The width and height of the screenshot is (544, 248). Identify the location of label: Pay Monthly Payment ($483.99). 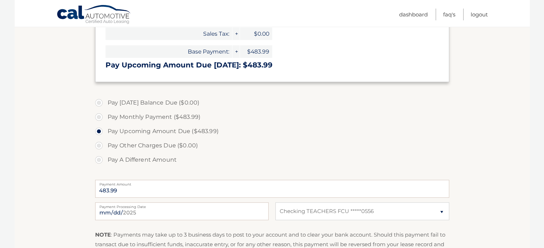
(272, 117).